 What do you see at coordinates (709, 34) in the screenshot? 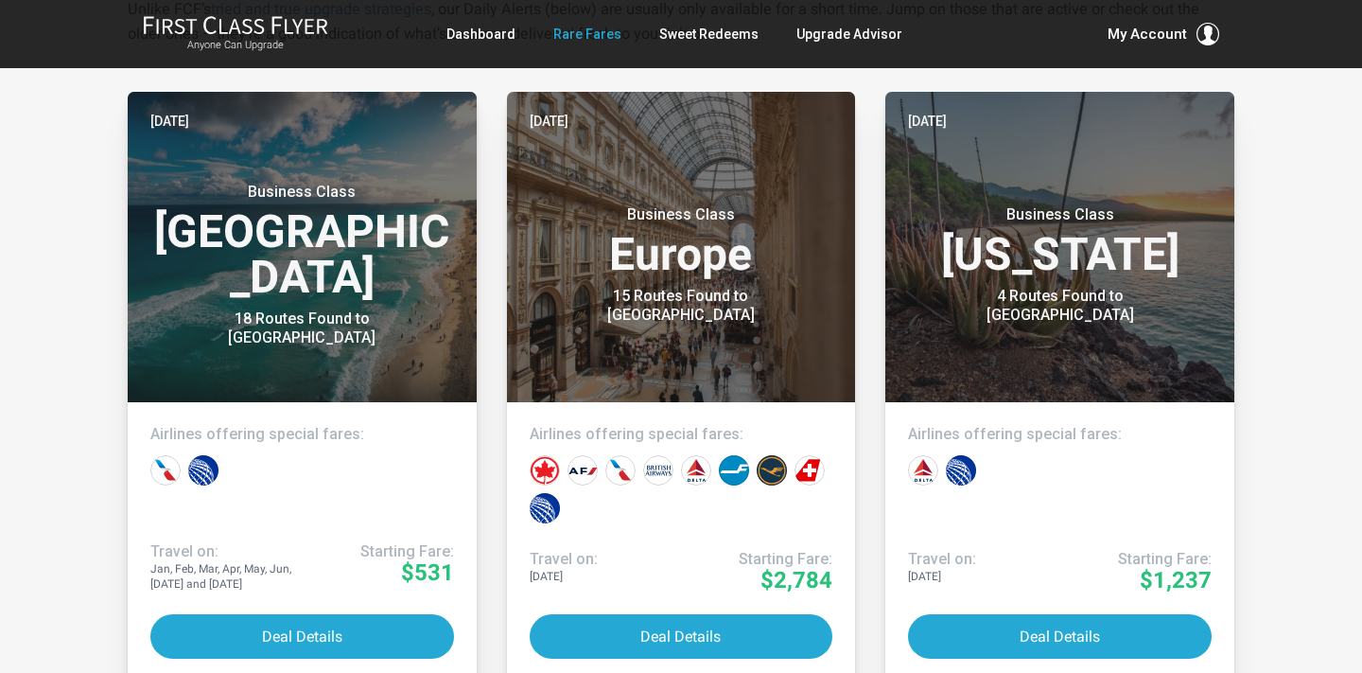
I see `a: Sweet Redeems` at bounding box center [709, 34].